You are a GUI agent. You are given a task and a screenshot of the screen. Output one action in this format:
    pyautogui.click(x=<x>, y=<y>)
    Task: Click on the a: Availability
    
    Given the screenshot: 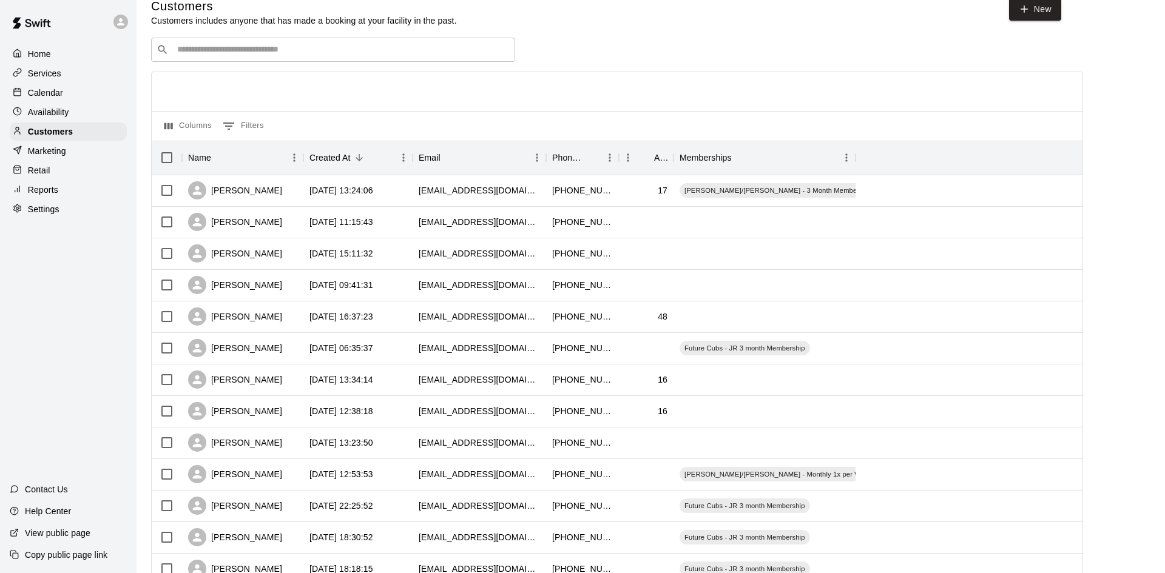 What is the action you would take?
    pyautogui.click(x=68, y=112)
    